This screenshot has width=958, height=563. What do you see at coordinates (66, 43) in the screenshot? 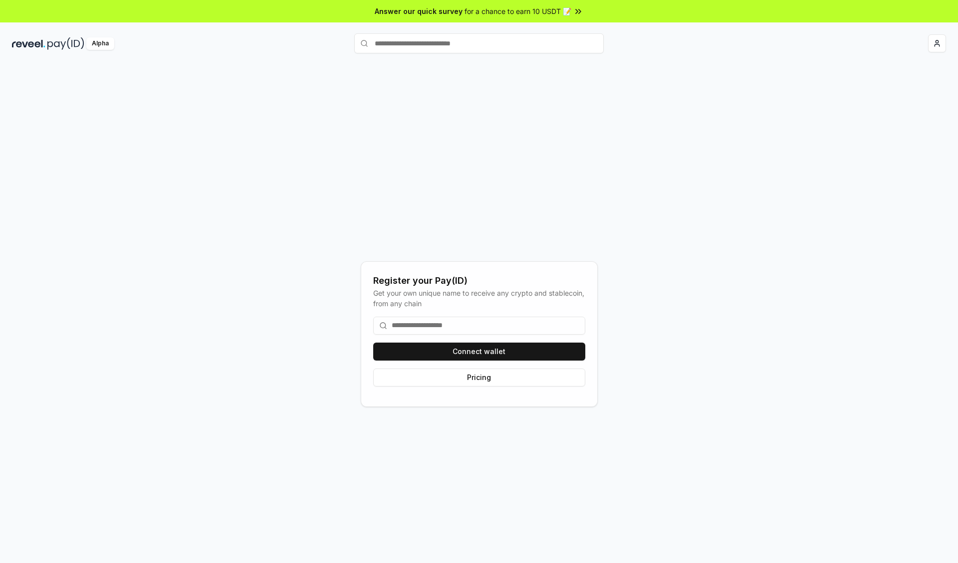
I see `img: pay_id` at bounding box center [66, 43].